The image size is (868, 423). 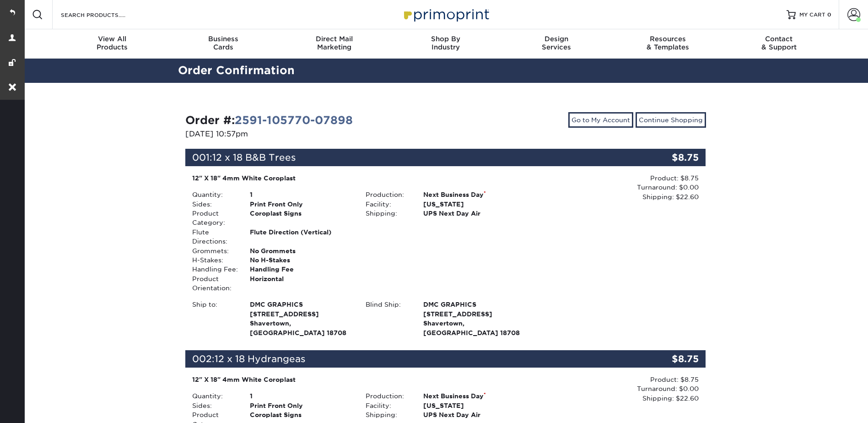 What do you see at coordinates (223, 44) in the screenshot?
I see `a: BusinessCards` at bounding box center [223, 44].